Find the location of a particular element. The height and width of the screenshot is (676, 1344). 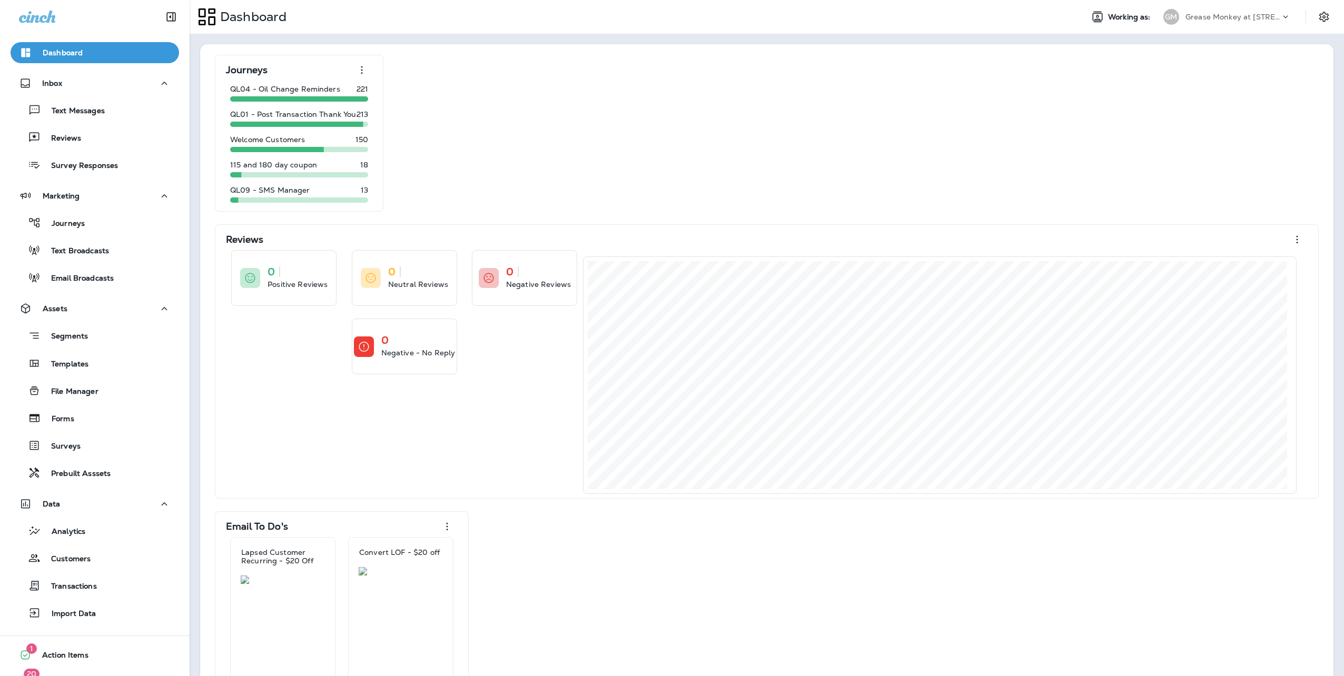

button: Text Messages is located at coordinates (95, 110).